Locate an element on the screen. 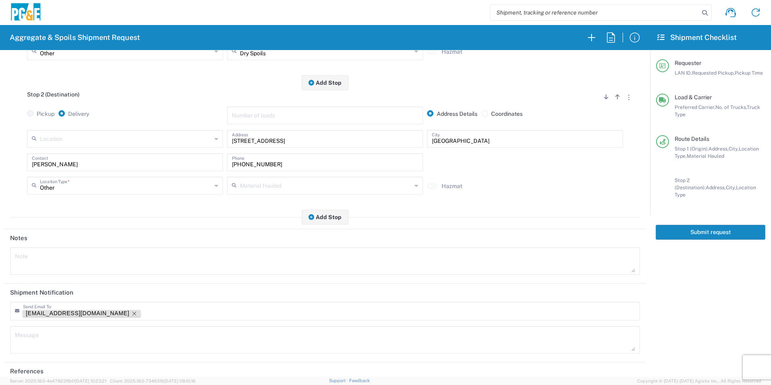 The width and height of the screenshot is (771, 385). span: Requester is located at coordinates (688, 63).